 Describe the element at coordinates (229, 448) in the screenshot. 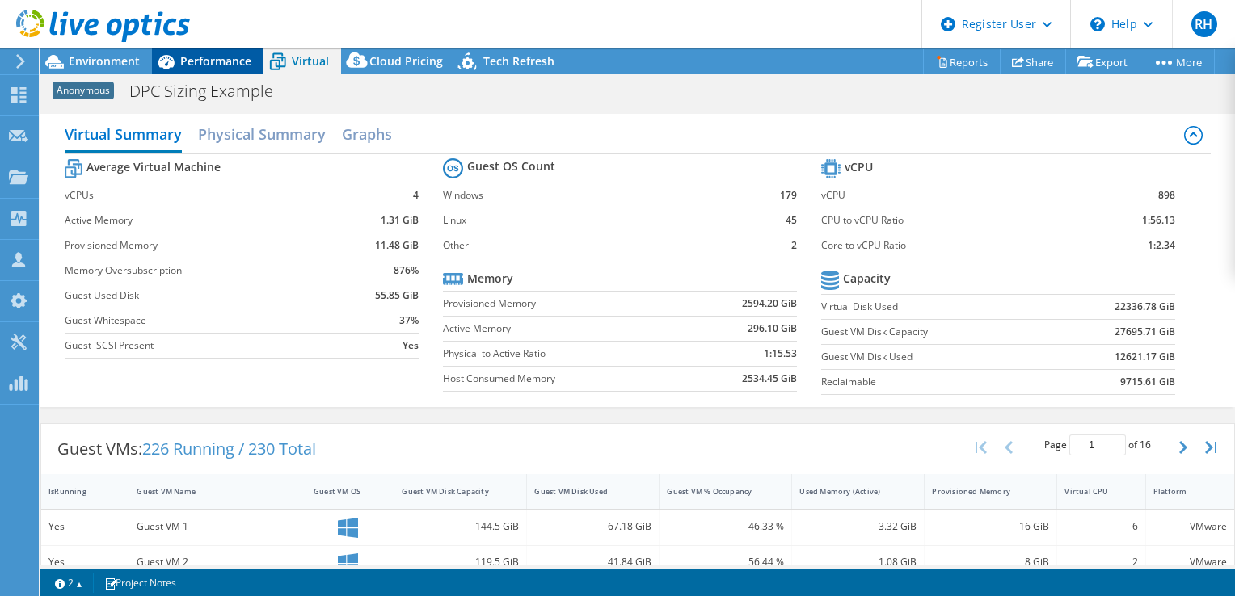

I see `span: 226 Running / 230 Total` at that location.